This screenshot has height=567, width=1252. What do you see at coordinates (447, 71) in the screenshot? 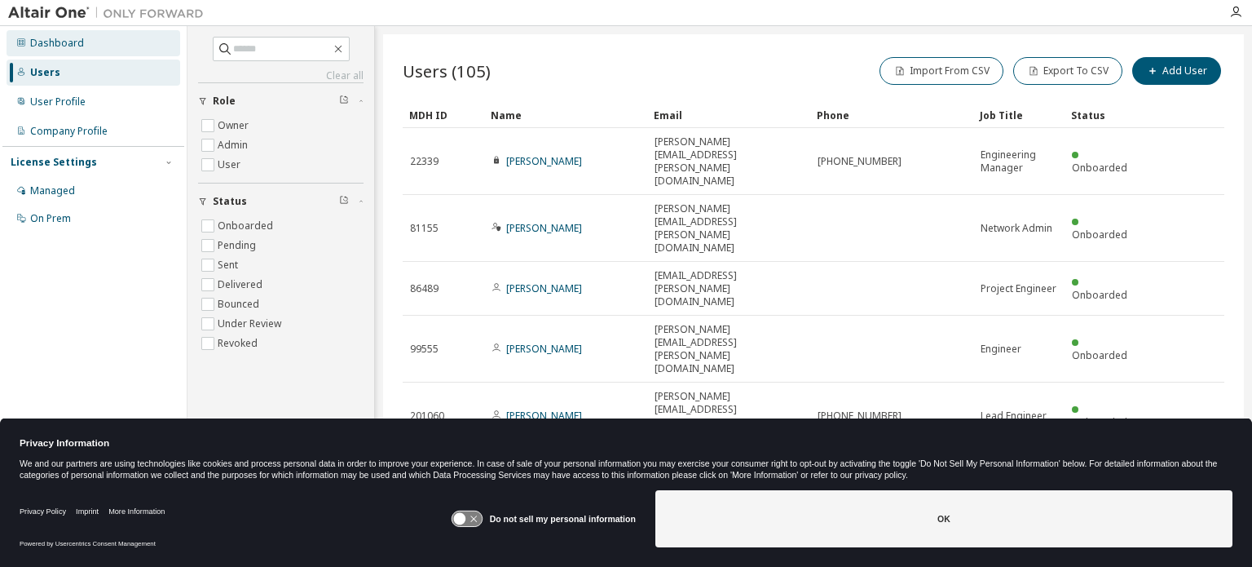
I see `span: Users (105)` at bounding box center [447, 71].